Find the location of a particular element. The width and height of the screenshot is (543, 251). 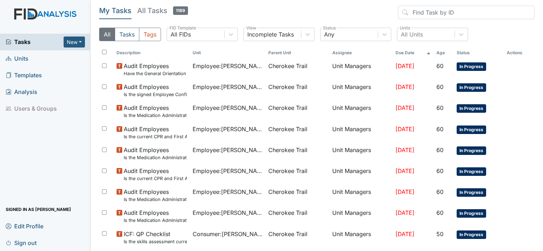

span: 1189 is located at coordinates (180, 11).